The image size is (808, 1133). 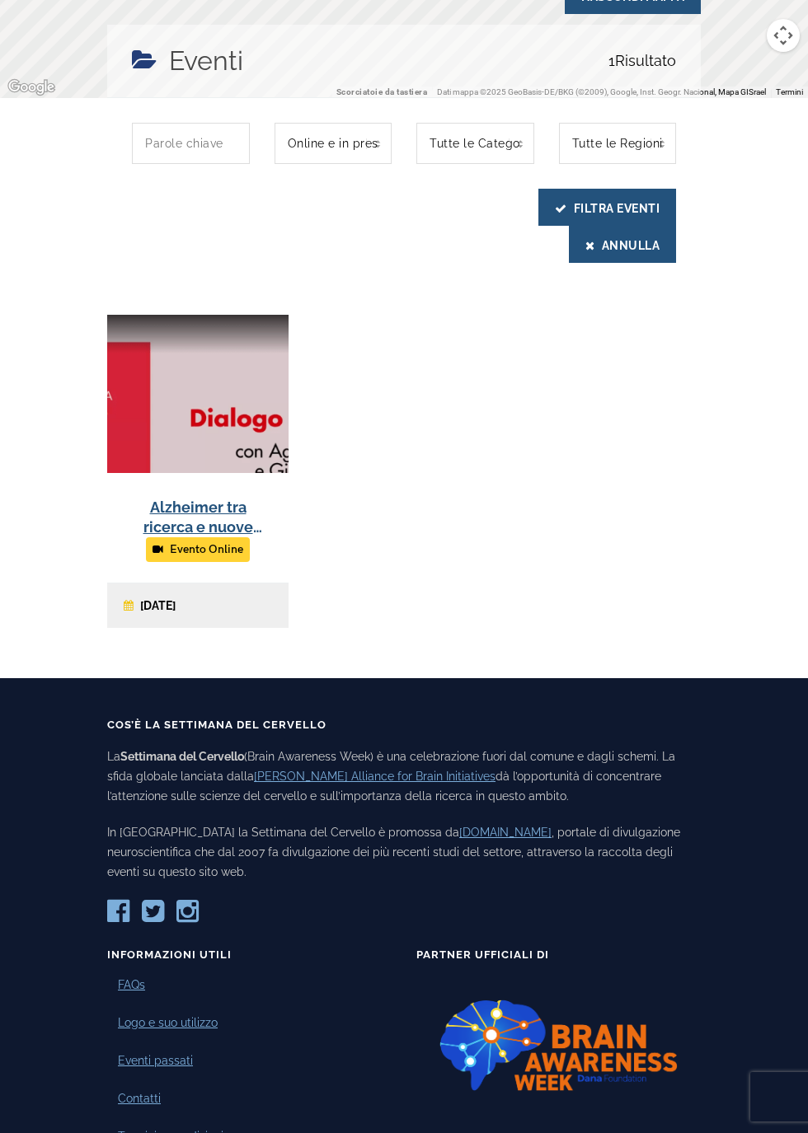 What do you see at coordinates (404, 776) in the screenshot?
I see `p: La (Brain Awareness Week) è una celebrazione fuori dal comune e dagli schemi. La sfida globale la...` at bounding box center [404, 776].